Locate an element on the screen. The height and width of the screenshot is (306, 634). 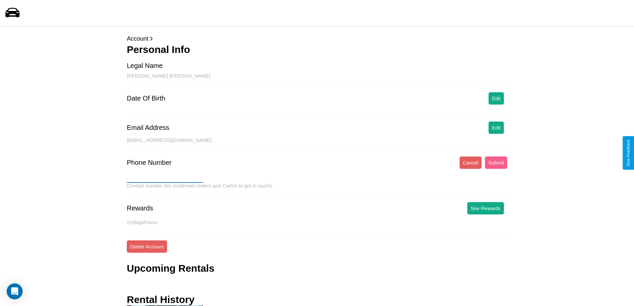
p: 2199 goPoints is located at coordinates (317, 222).